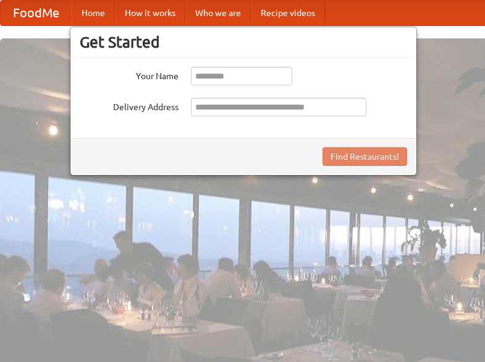  Describe the element at coordinates (218, 13) in the screenshot. I see `a: Who we are` at that location.